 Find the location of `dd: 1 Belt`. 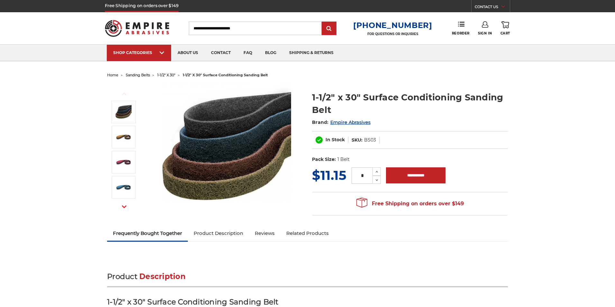

dd: 1 Belt is located at coordinates (344, 159).